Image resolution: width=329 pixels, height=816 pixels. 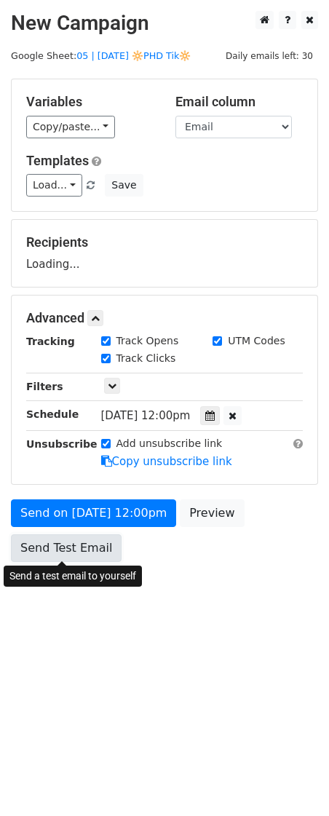 I want to click on a: Templates, so click(x=58, y=160).